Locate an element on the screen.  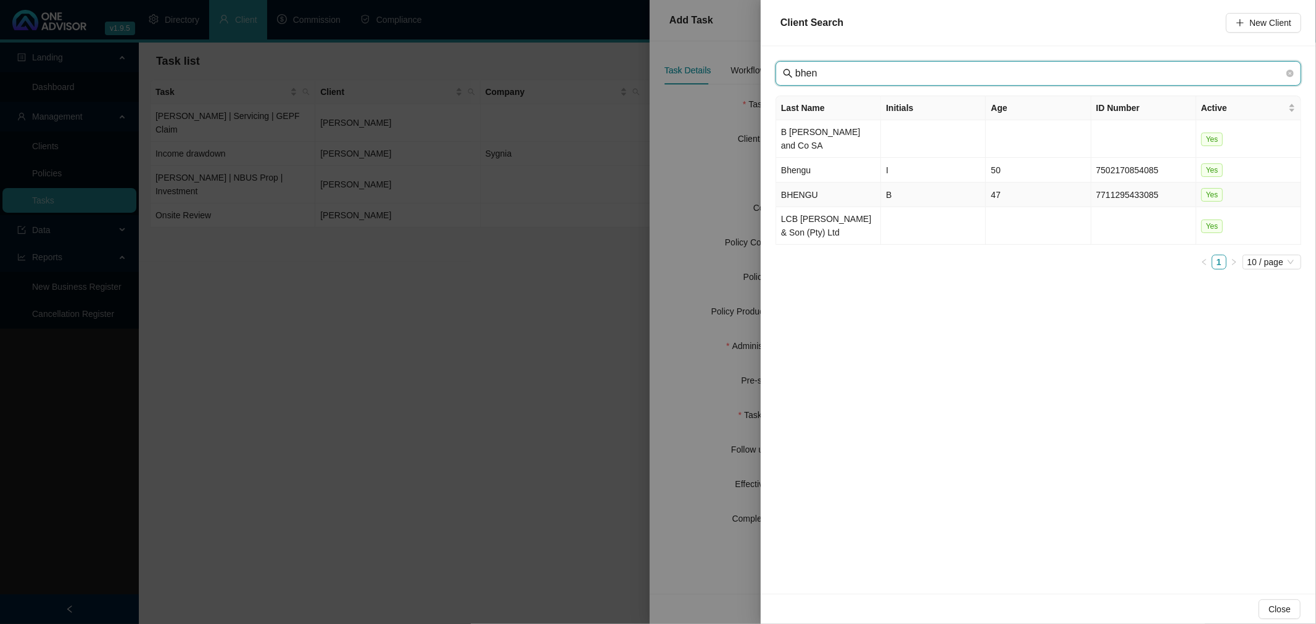
th: Last Name is located at coordinates (829, 108).